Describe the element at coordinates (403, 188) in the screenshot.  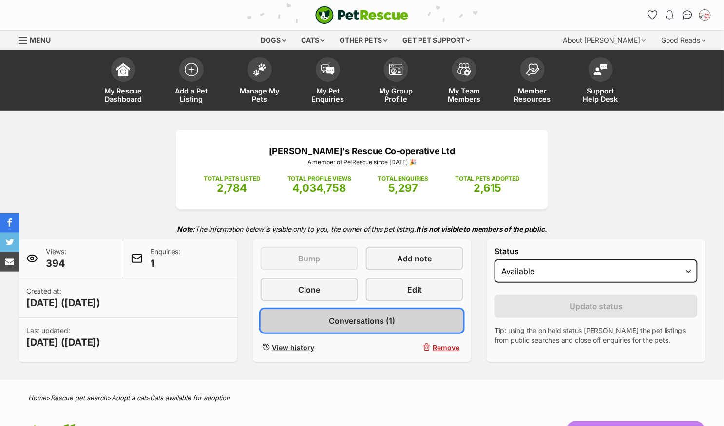
I see `span: 5,297` at that location.